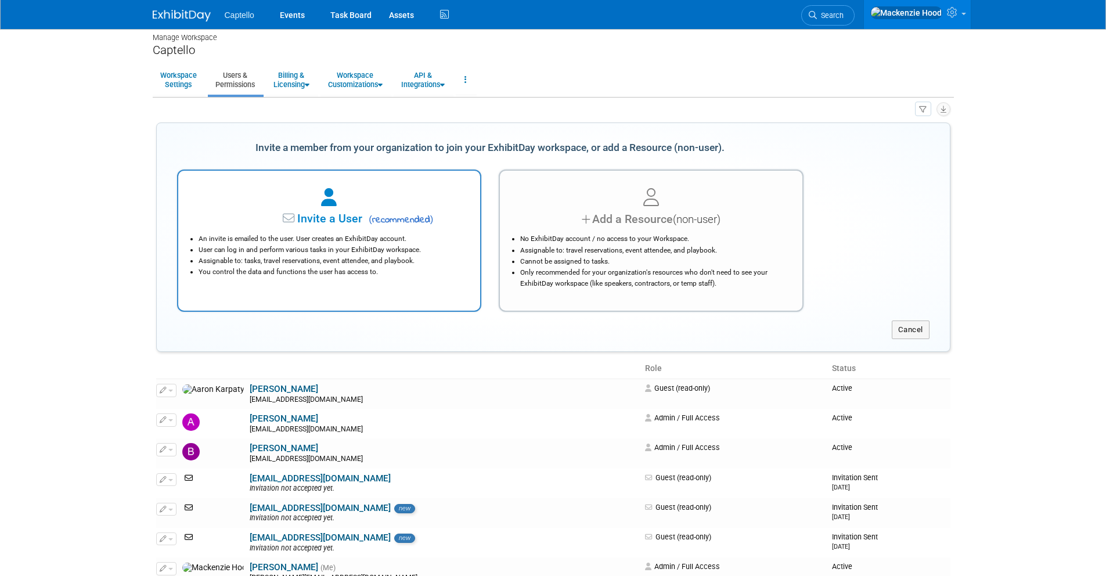  I want to click on img: Aurora Mangiacasale, so click(191, 422).